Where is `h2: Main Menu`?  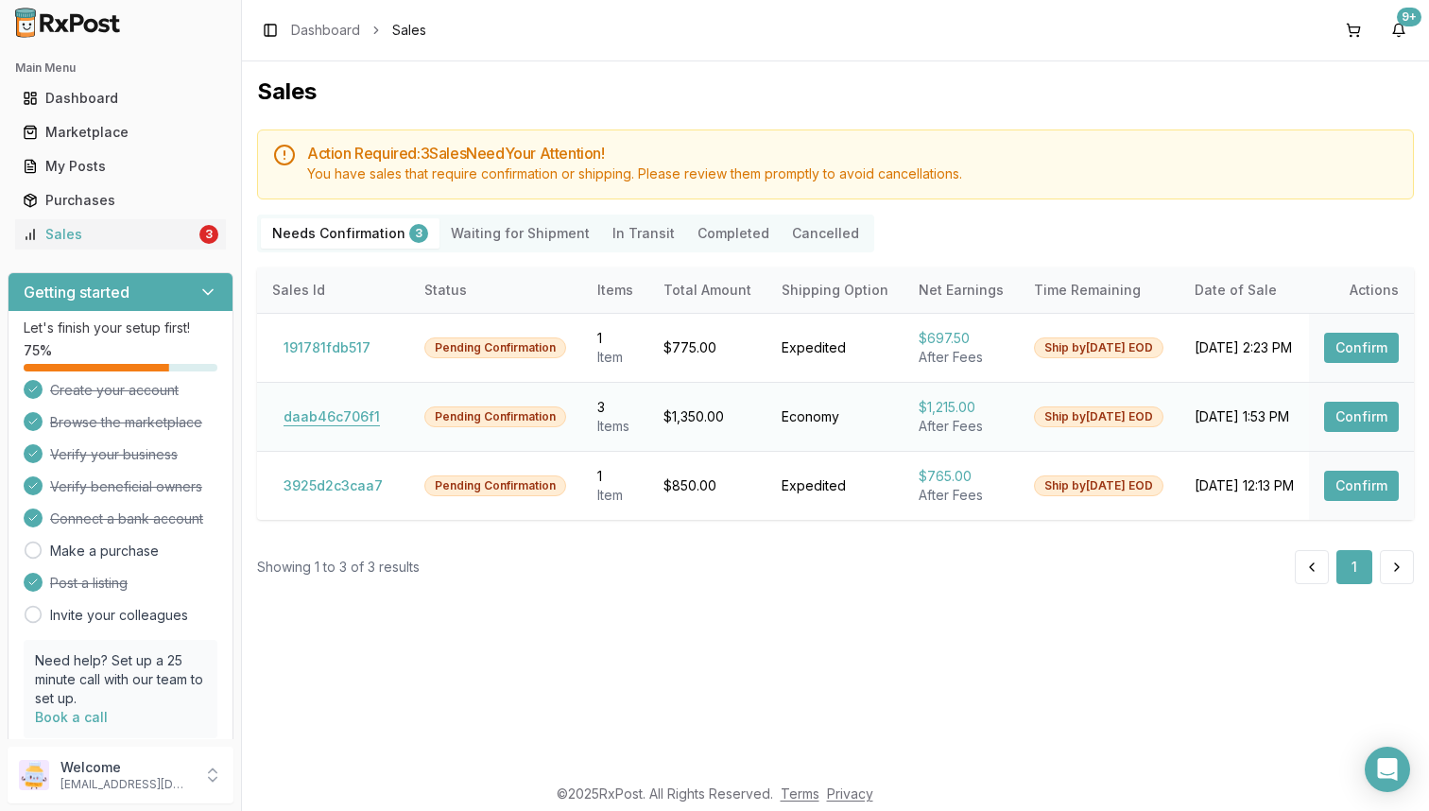
h2: Main Menu is located at coordinates (120, 68).